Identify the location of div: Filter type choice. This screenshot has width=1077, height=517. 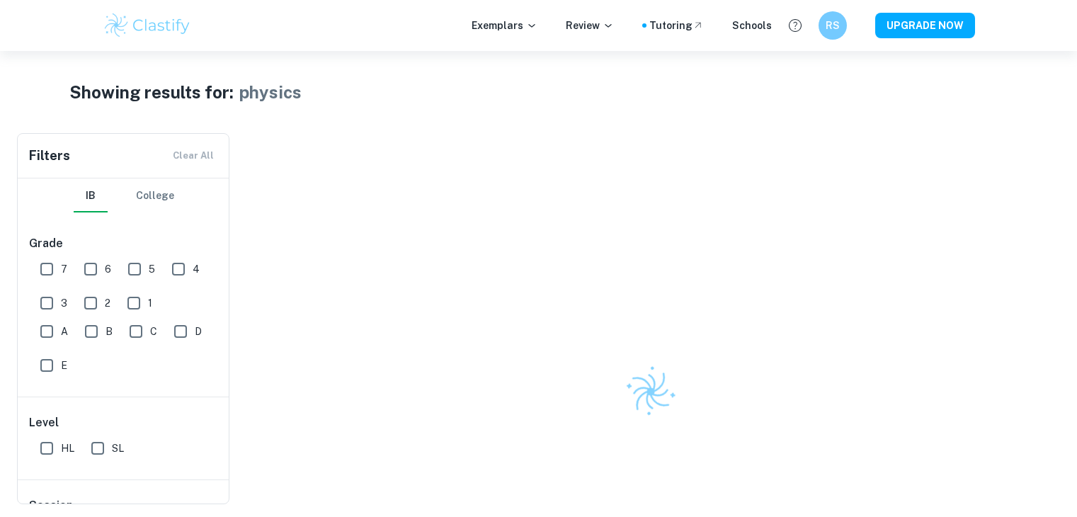
(124, 195).